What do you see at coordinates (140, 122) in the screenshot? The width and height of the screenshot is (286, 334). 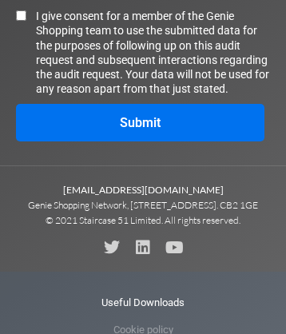 I see `button: Submit` at bounding box center [140, 122].